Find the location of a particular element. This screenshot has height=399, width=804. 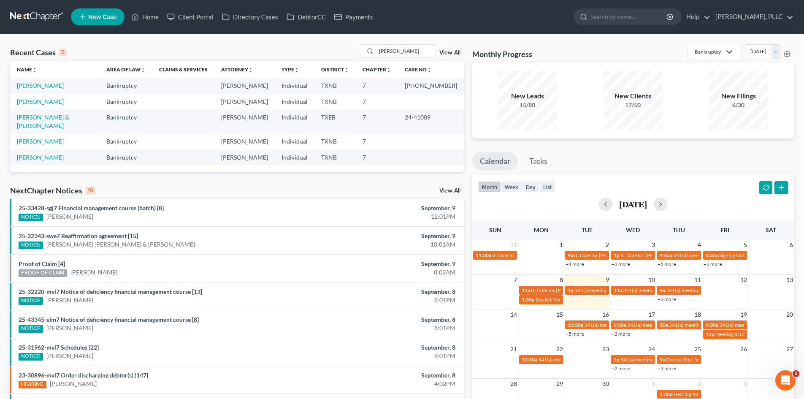

span: 6 is located at coordinates (791, 245).